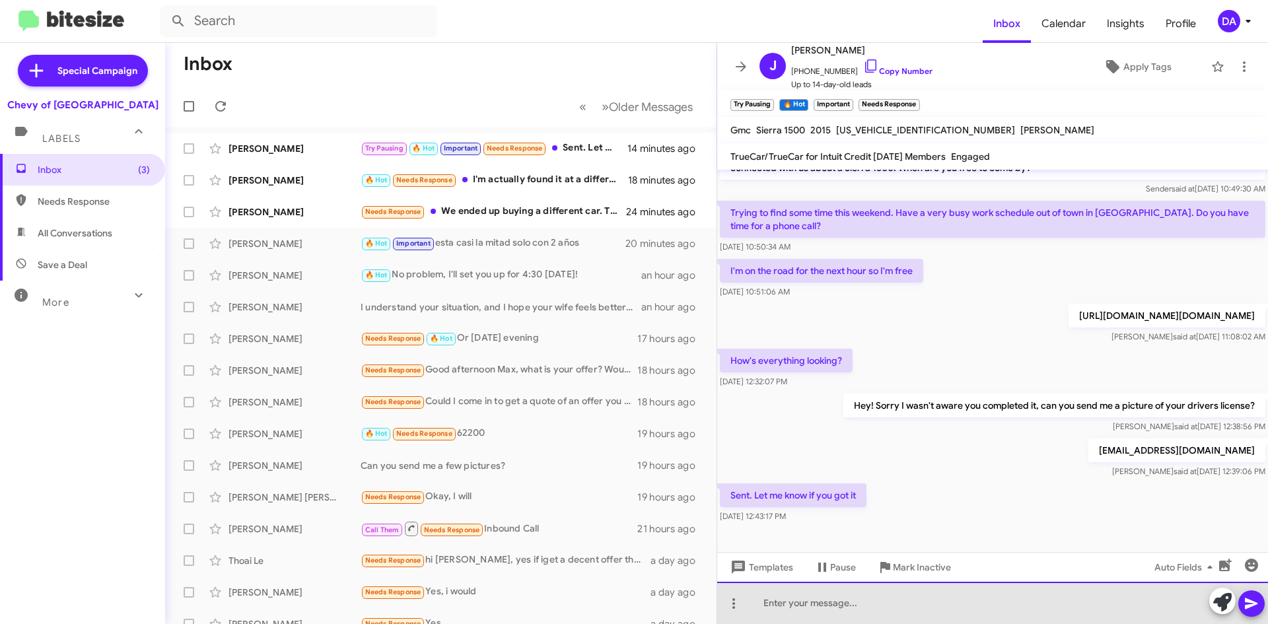 The image size is (1268, 624). I want to click on div: We ended up buying a different car. Thank you!, so click(493, 211).